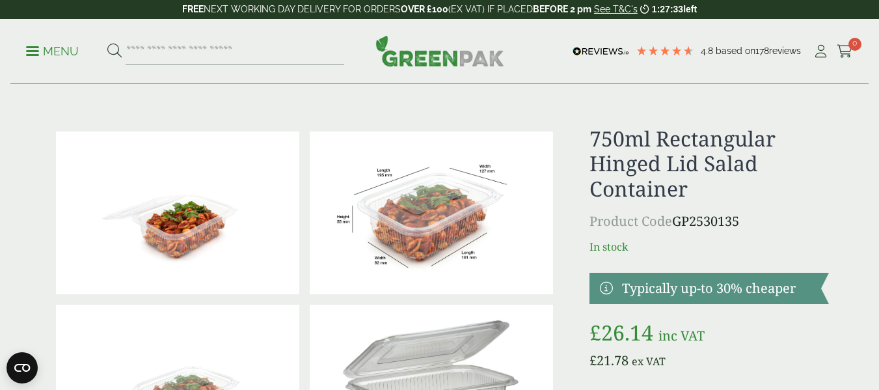 The image size is (879, 390). I want to click on bdi: 26.14, so click(621, 332).